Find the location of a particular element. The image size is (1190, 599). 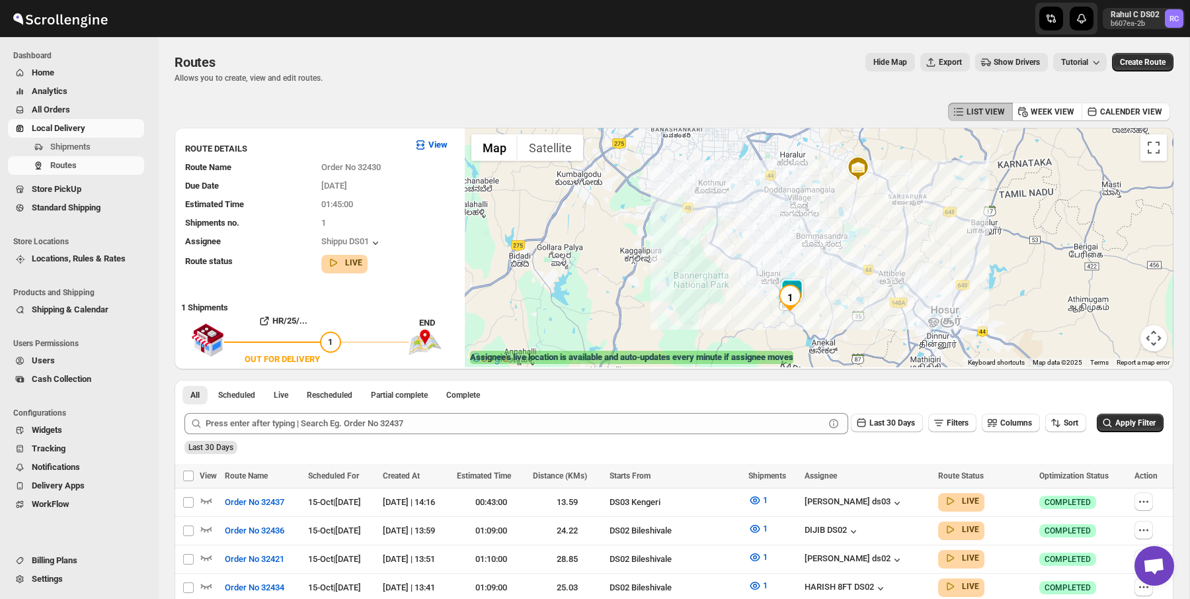

span: Home is located at coordinates (43, 72).